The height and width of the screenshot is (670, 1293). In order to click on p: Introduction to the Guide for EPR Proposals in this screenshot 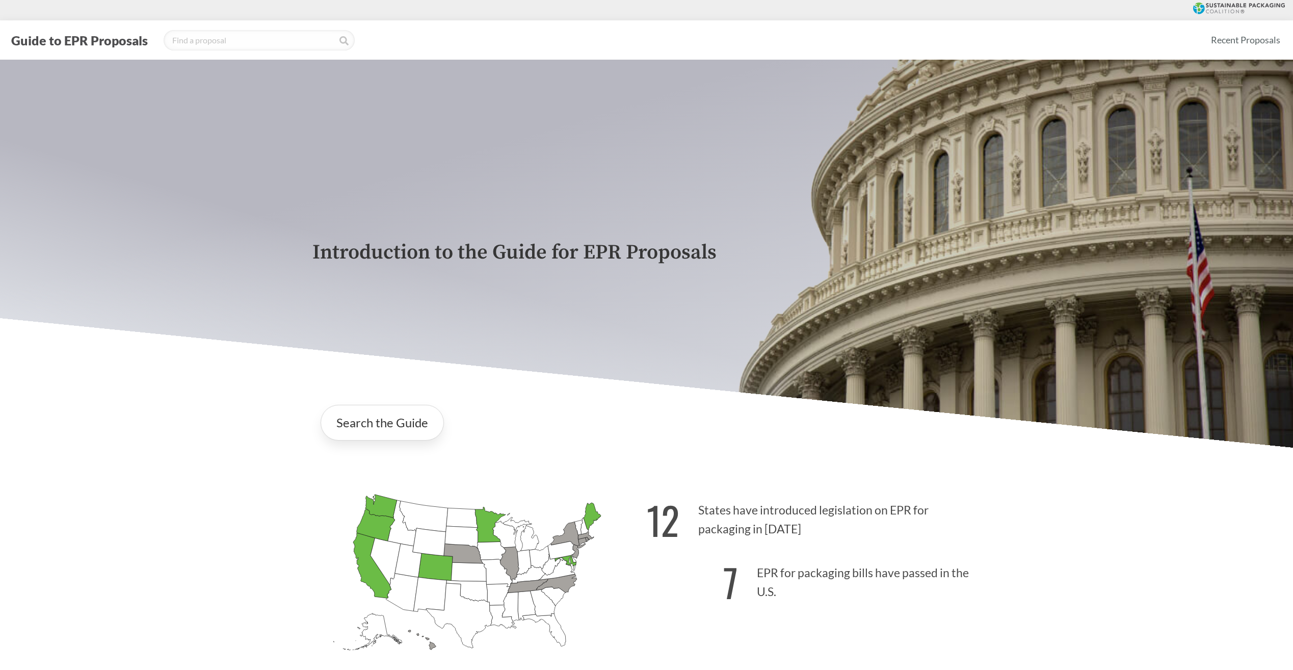, I will do `click(647, 252)`.